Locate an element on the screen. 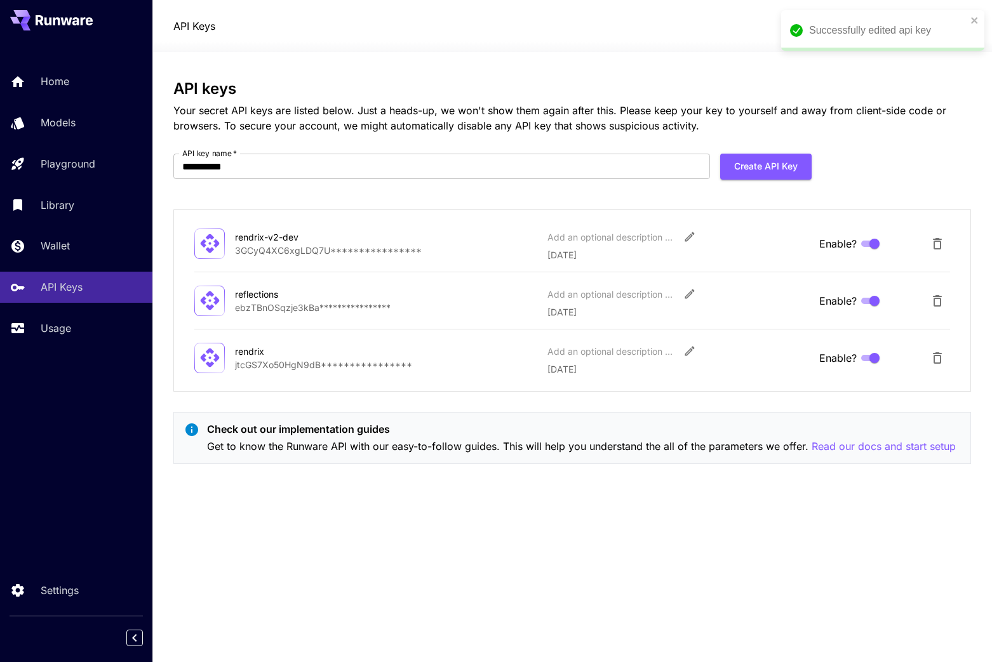  button: close is located at coordinates (975, 20).